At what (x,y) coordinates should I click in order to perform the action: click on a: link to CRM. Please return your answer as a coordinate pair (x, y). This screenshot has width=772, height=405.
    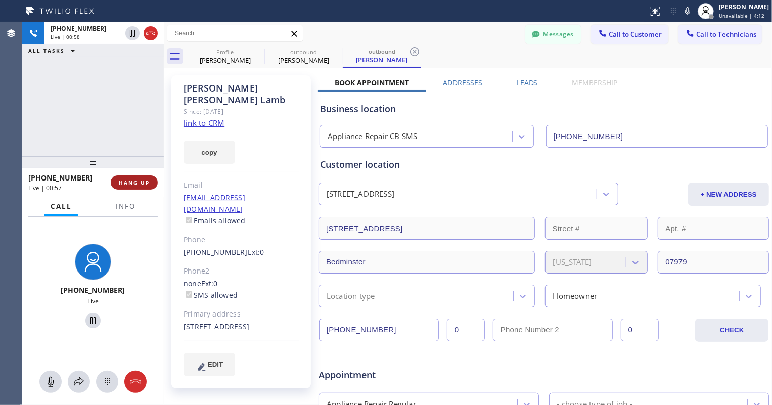
    Looking at the image, I should click on (204, 123).